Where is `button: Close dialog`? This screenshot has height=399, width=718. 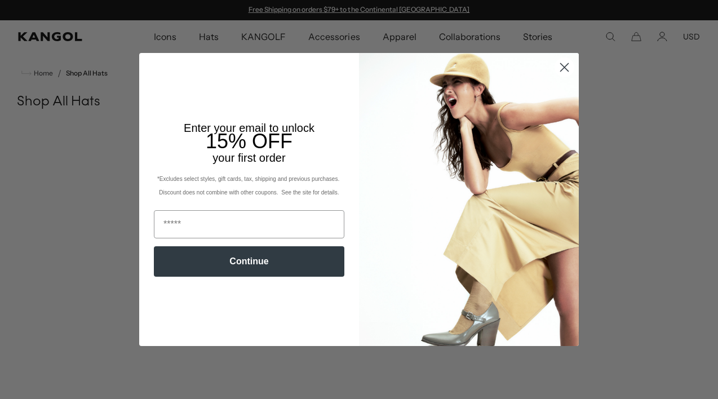
button: Close dialog is located at coordinates (564, 67).